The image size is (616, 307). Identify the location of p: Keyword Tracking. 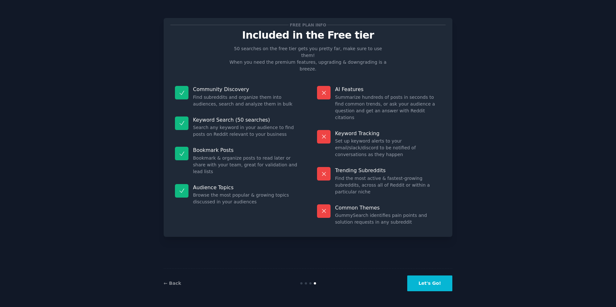
(388, 133).